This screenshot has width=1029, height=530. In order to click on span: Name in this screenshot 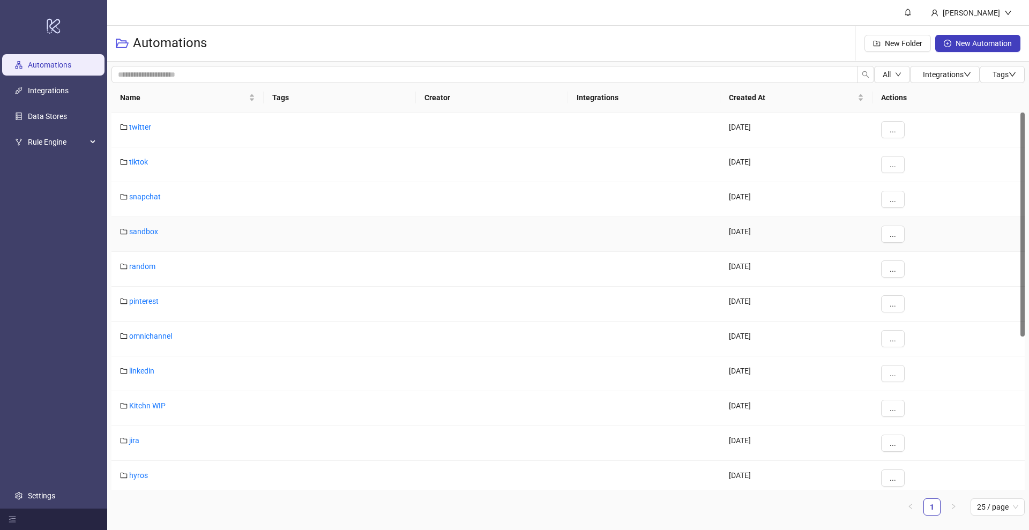, I will do `click(183, 98)`.